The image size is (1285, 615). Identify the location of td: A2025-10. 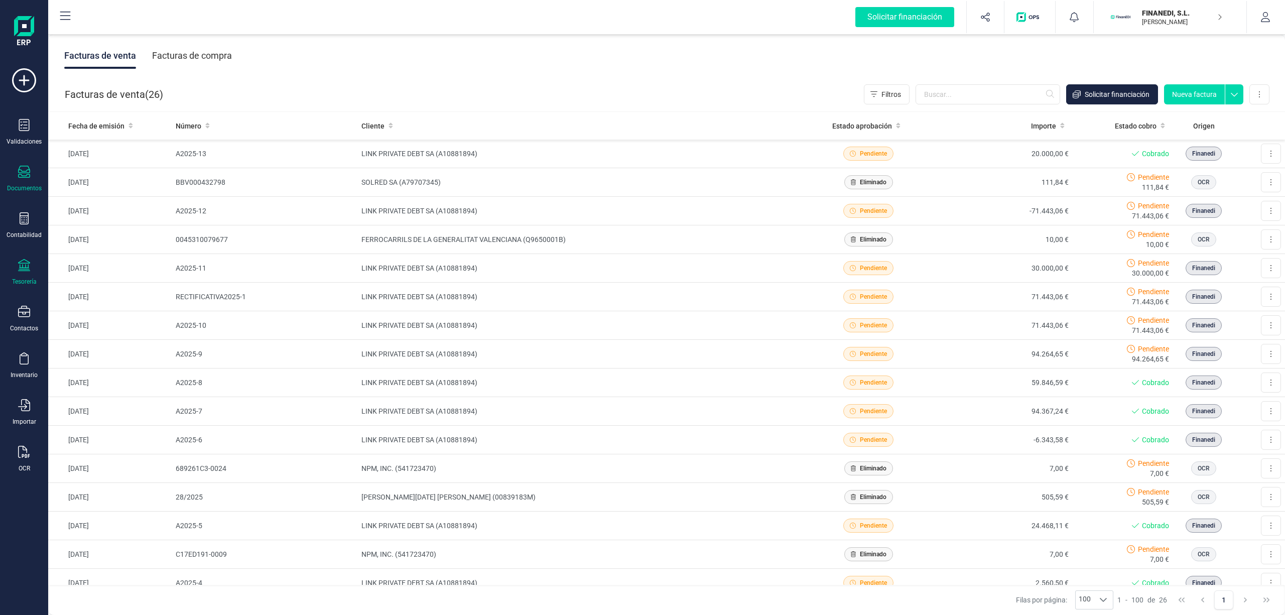
(265, 325).